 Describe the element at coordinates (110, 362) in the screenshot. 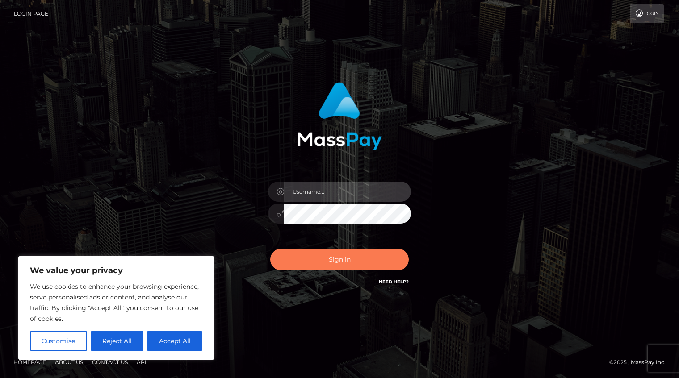

I see `a: Contact Us` at that location.